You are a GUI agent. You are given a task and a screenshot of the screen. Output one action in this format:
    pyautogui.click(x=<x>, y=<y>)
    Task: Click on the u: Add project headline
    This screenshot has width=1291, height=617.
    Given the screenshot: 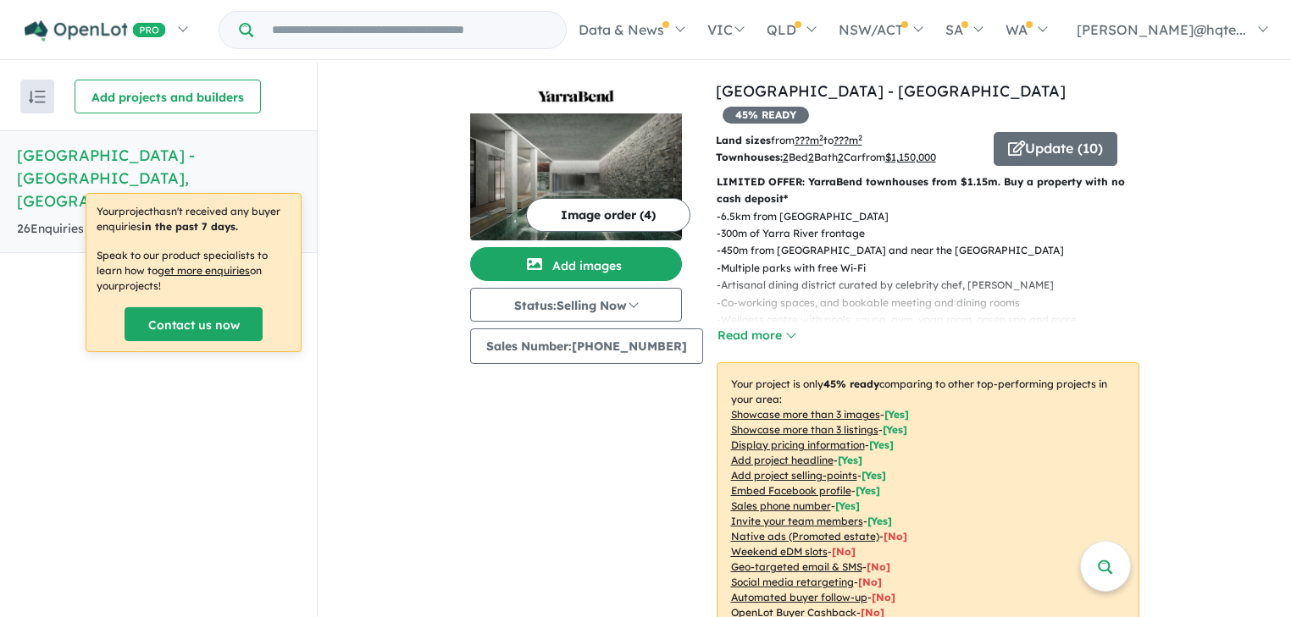 What is the action you would take?
    pyautogui.click(x=782, y=460)
    